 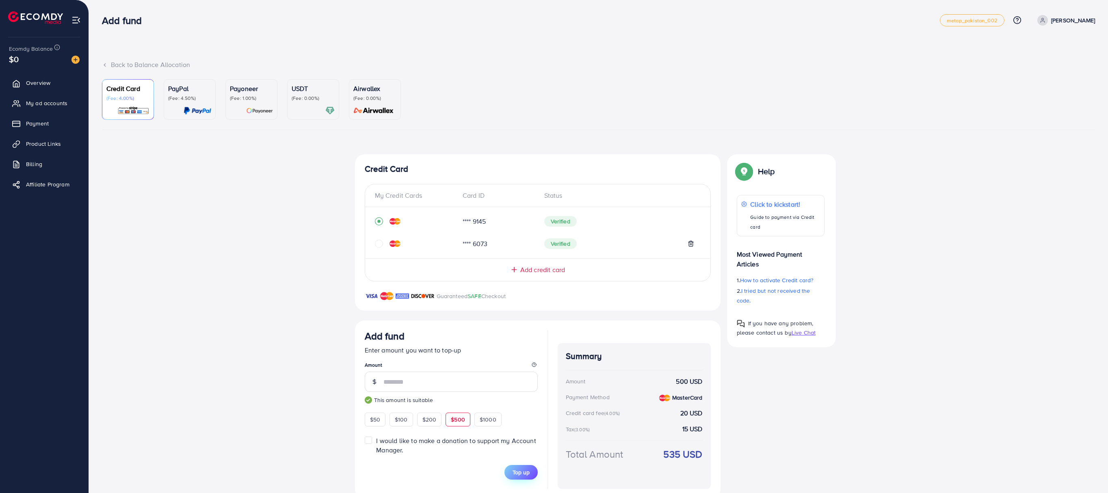 I want to click on strong: 20 USD, so click(x=691, y=413).